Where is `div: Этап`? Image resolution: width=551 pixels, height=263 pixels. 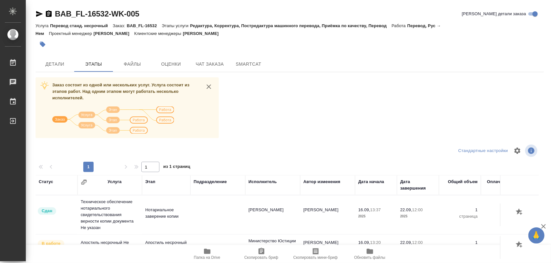 div: Этап is located at coordinates (150, 181).